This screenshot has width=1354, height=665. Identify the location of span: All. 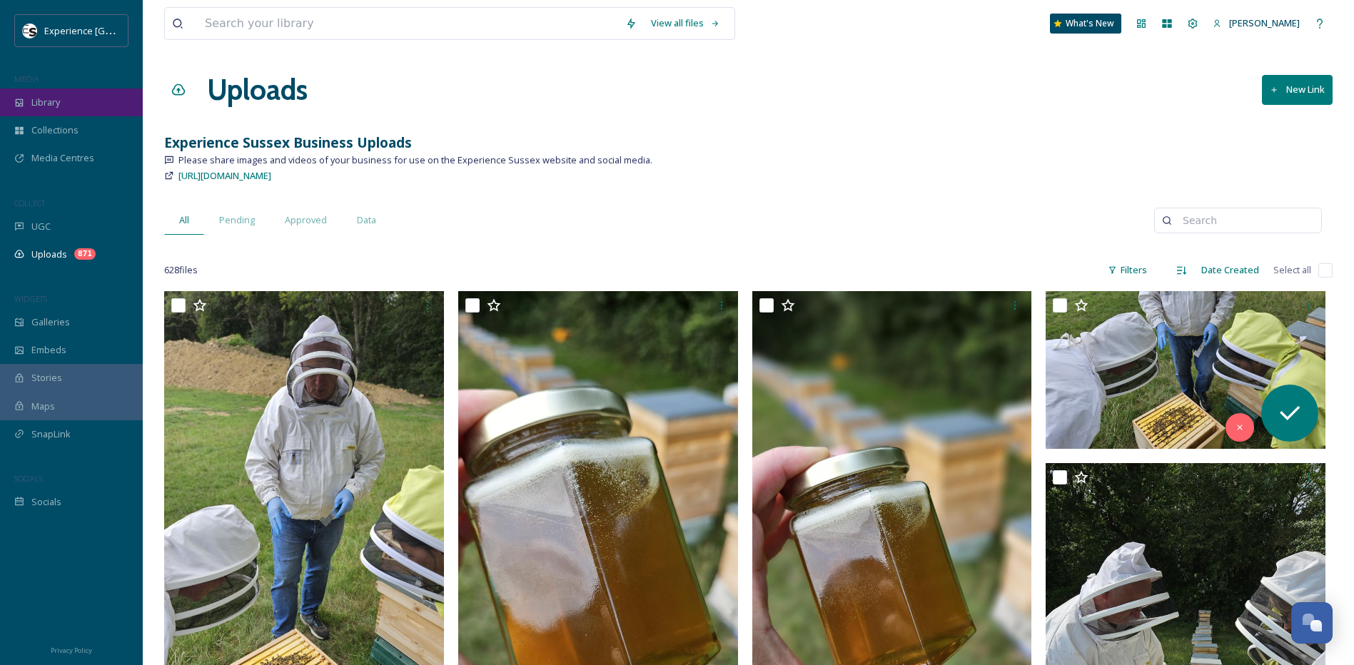
(184, 220).